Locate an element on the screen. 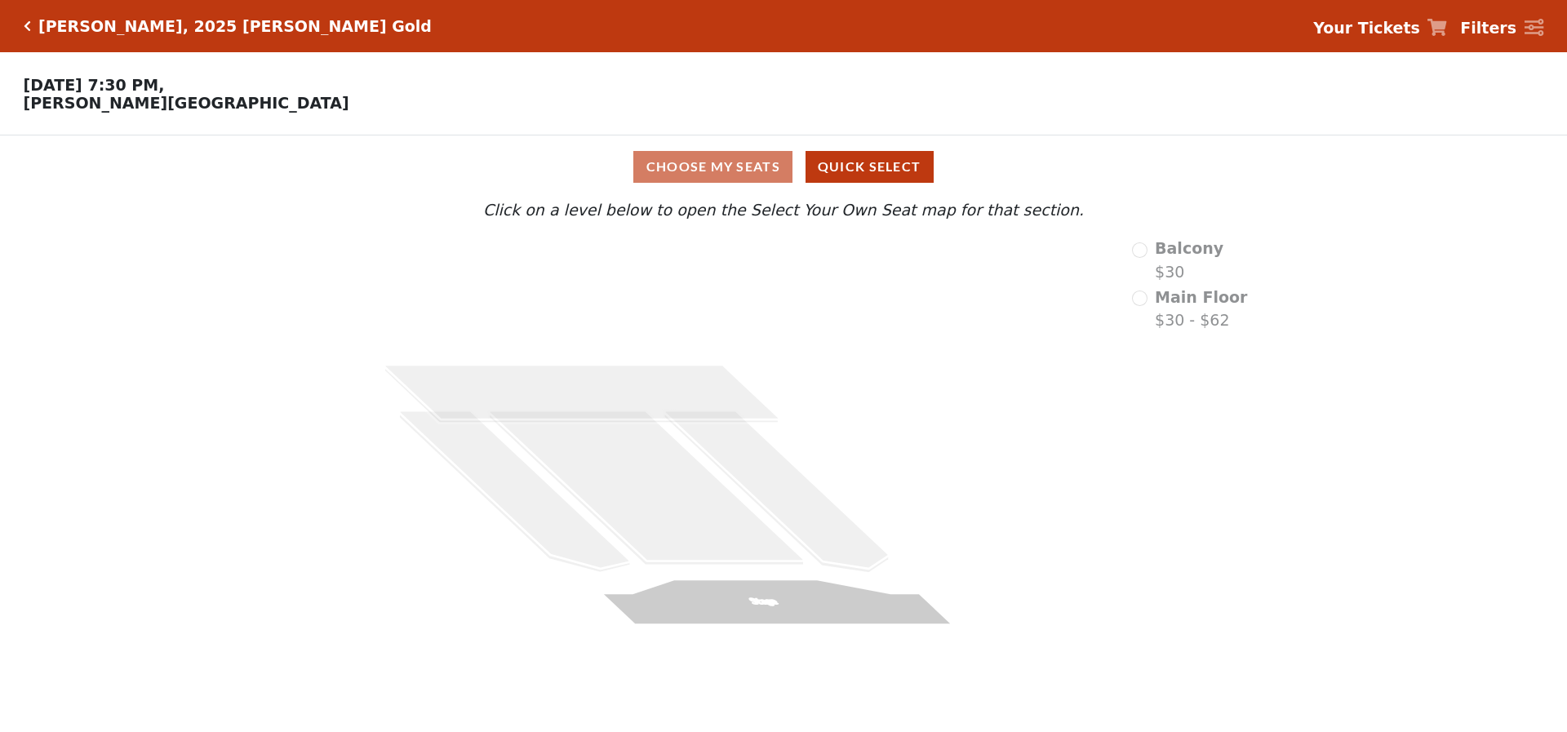  g: Main Floor - Seats Available: 0 is located at coordinates (644, 491).